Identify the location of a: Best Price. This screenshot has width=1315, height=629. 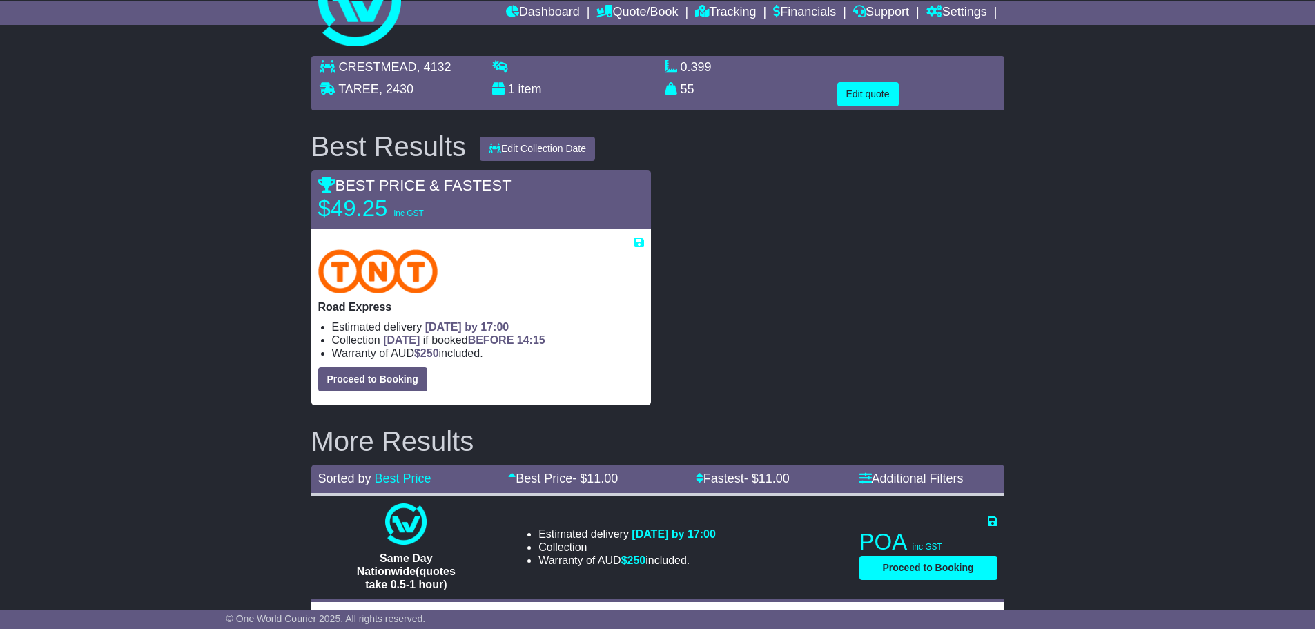
(403, 479).